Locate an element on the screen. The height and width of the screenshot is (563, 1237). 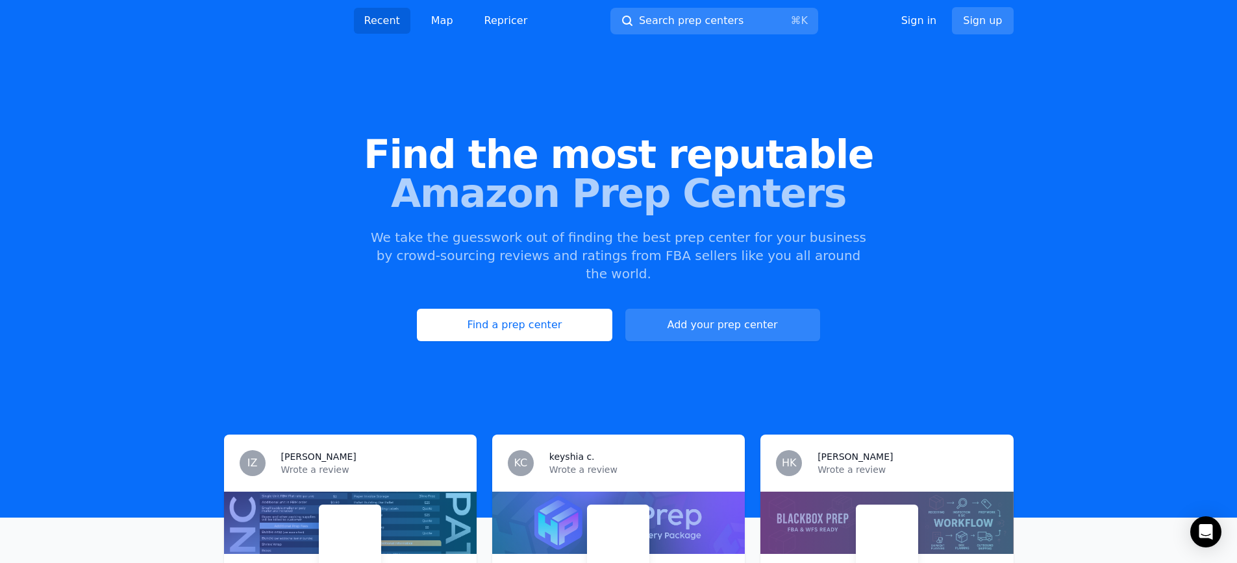
a: Sign up is located at coordinates (982, 21).